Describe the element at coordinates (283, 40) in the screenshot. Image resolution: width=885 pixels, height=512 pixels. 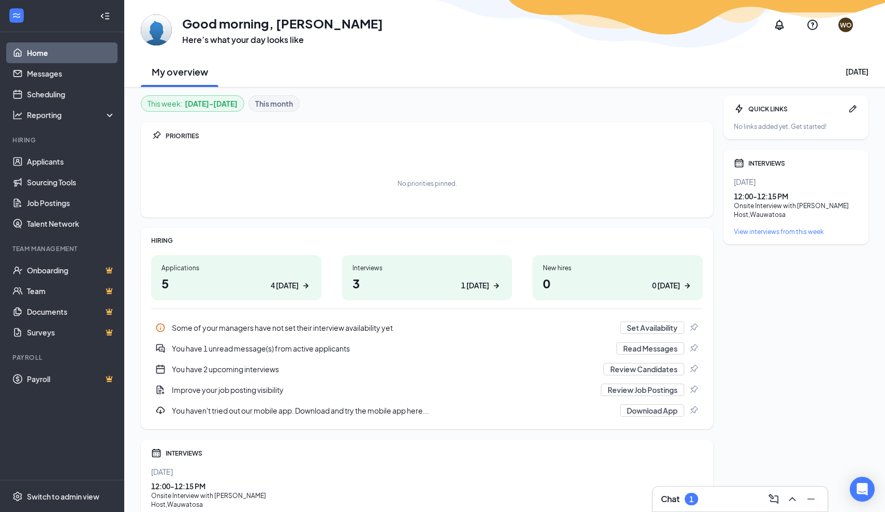
I see `h3: Here’s what your day looks like` at that location.